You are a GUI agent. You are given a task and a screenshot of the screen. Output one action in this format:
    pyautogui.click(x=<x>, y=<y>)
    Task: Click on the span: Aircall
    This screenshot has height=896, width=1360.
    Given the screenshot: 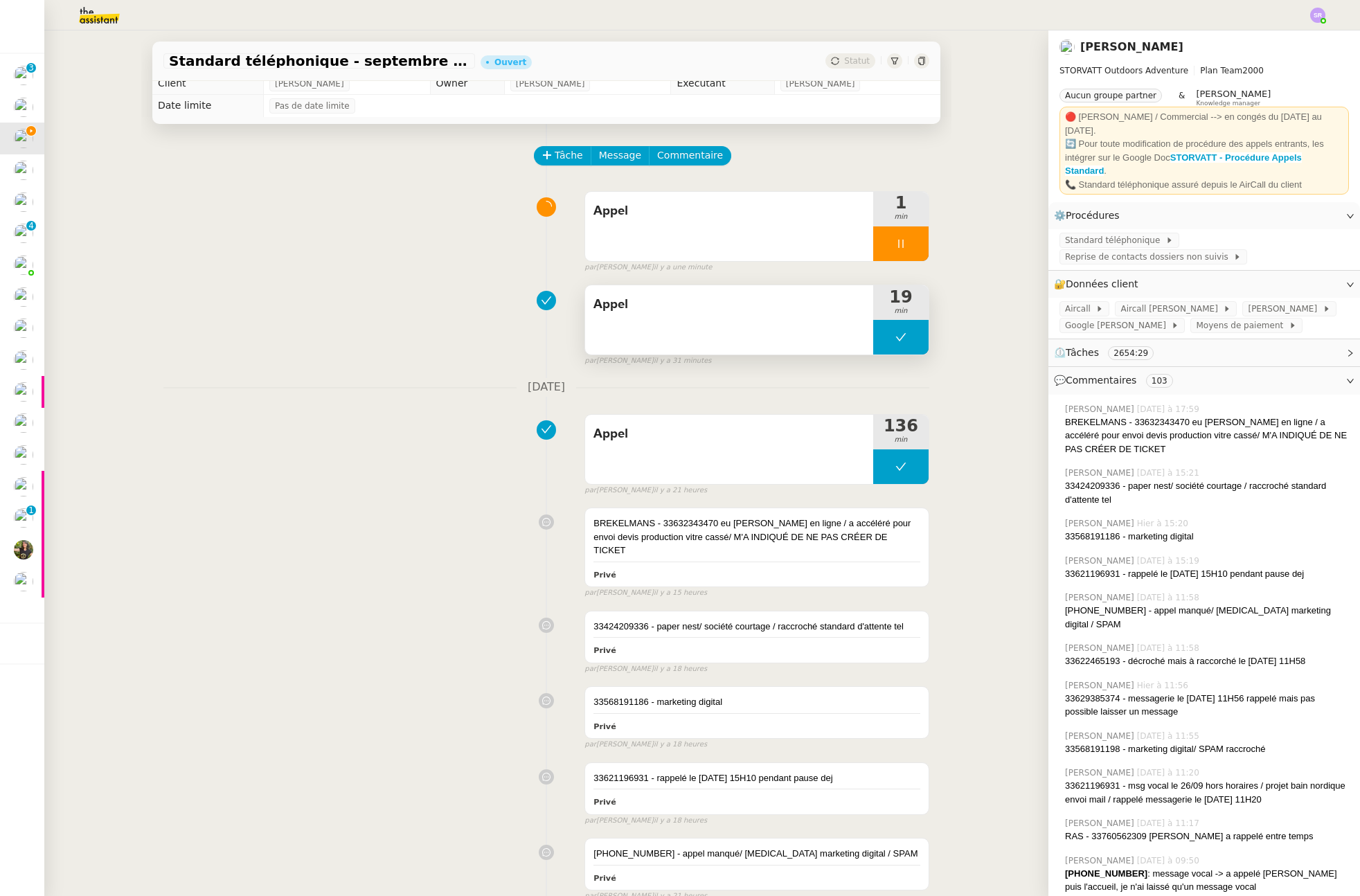 What is the action you would take?
    pyautogui.click(x=1080, y=308)
    